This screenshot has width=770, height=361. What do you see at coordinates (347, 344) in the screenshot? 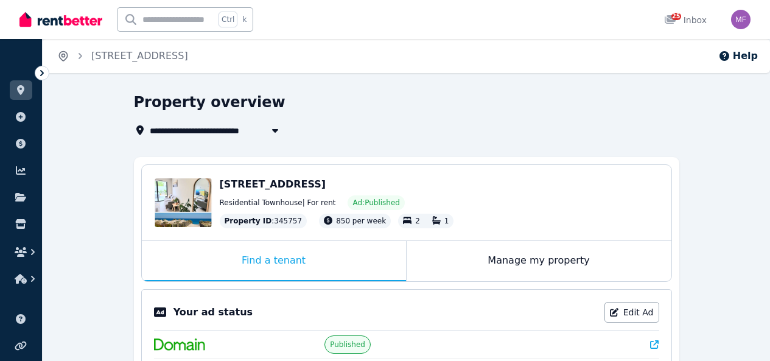
I see `span: Published` at bounding box center [347, 344].